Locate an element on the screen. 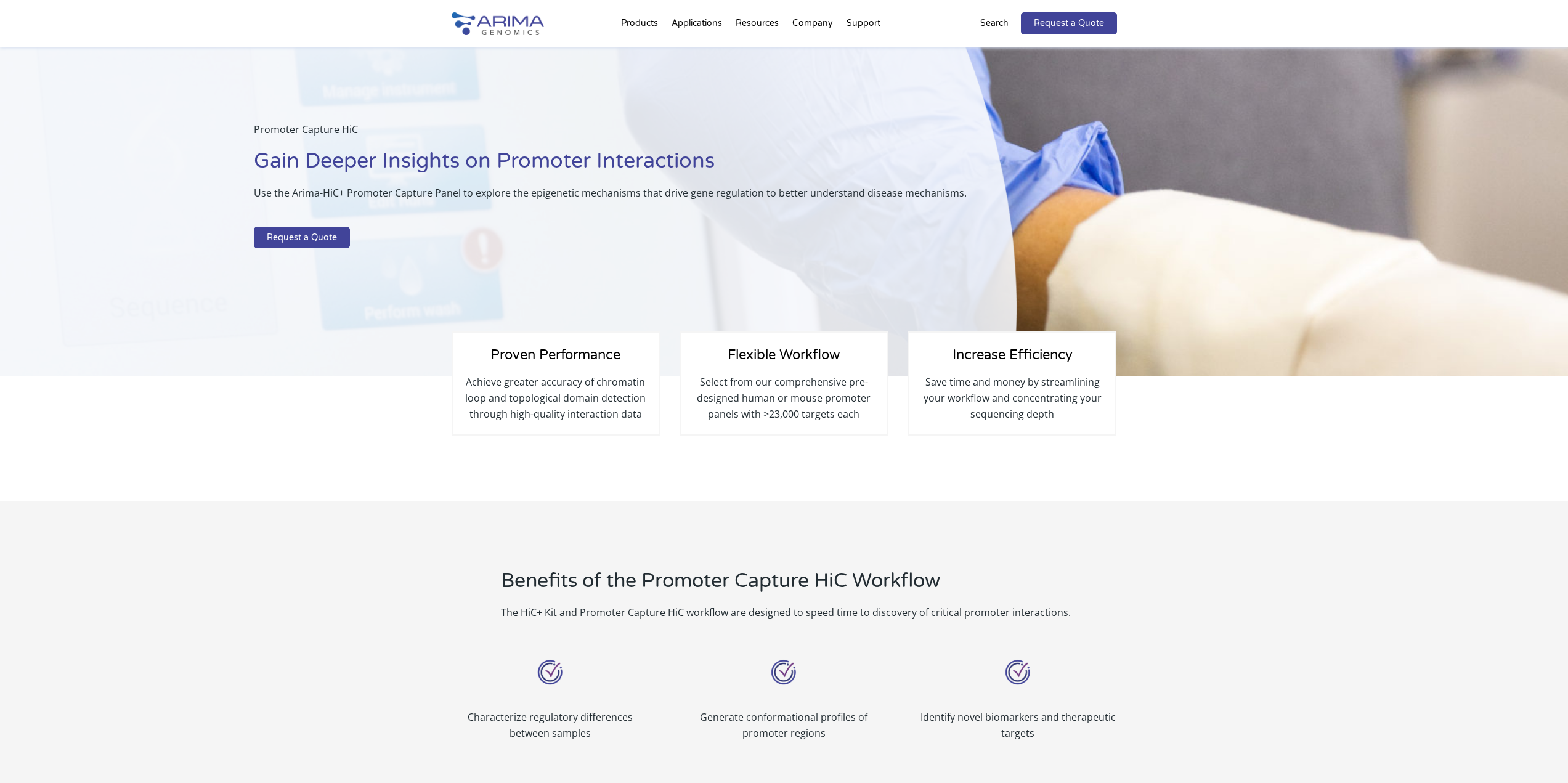 The width and height of the screenshot is (1568, 783). h2: Benefits of the Promoter Capture HiC Workflow is located at coordinates (809, 586).